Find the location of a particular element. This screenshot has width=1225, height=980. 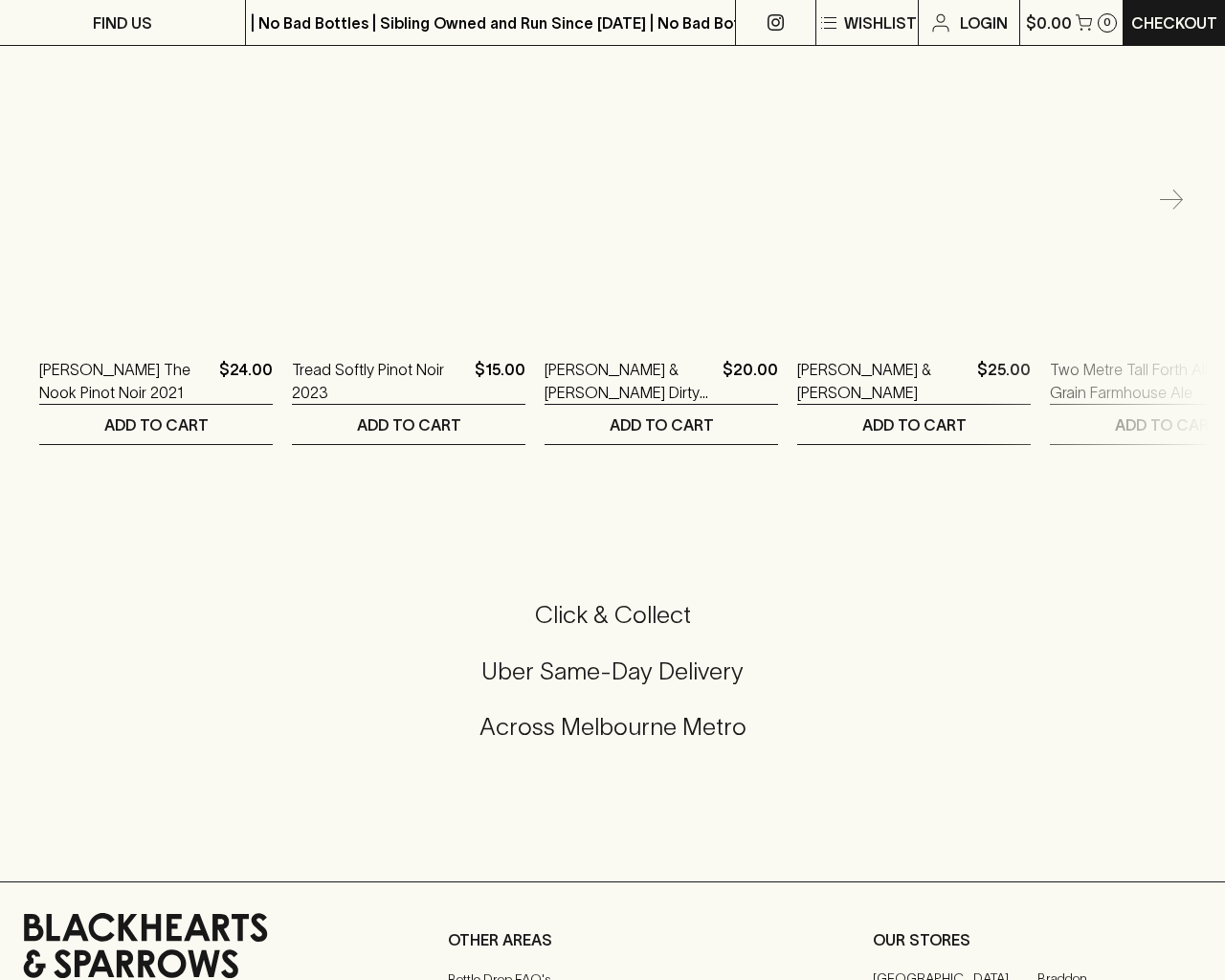

p: Tread Softly Pinot Noir 2023 is located at coordinates (379, 381).